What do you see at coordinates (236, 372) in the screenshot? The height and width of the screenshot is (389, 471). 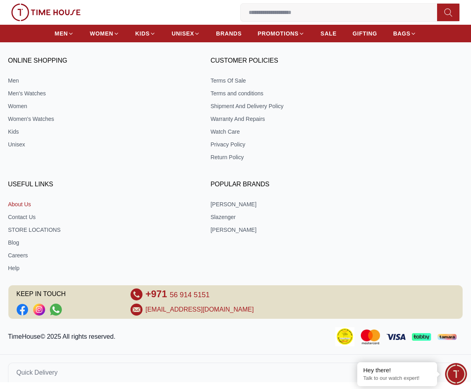 I see `button: Quick Delivery` at bounding box center [236, 372].